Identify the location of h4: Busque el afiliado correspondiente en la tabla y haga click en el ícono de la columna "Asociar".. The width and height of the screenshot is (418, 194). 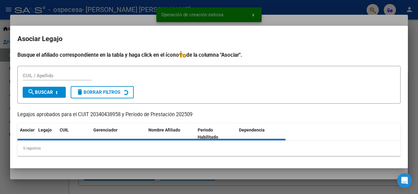
(209, 55).